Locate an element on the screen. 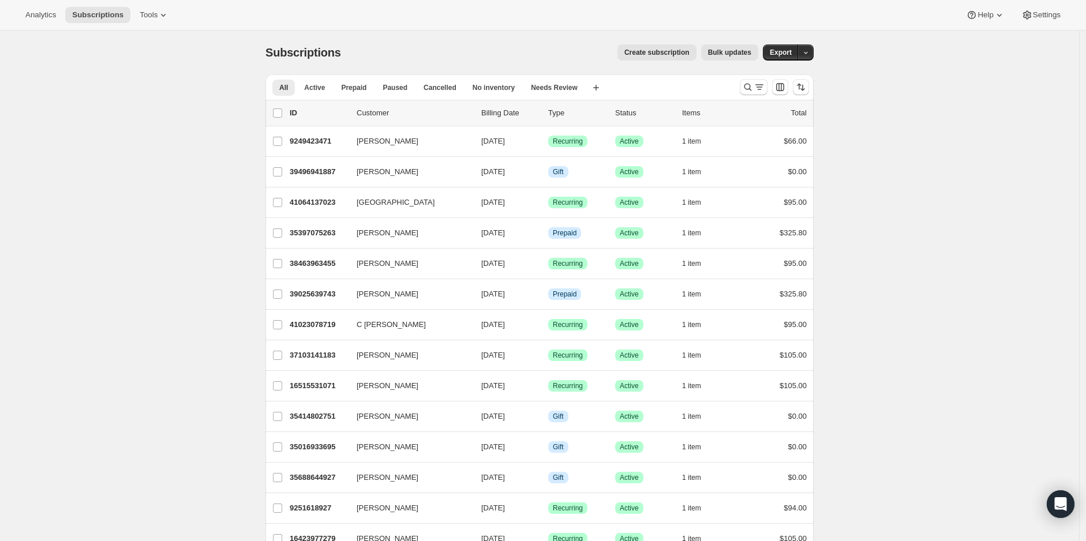 Image resolution: width=1086 pixels, height=541 pixels. span: Bulk updates is located at coordinates (729, 52).